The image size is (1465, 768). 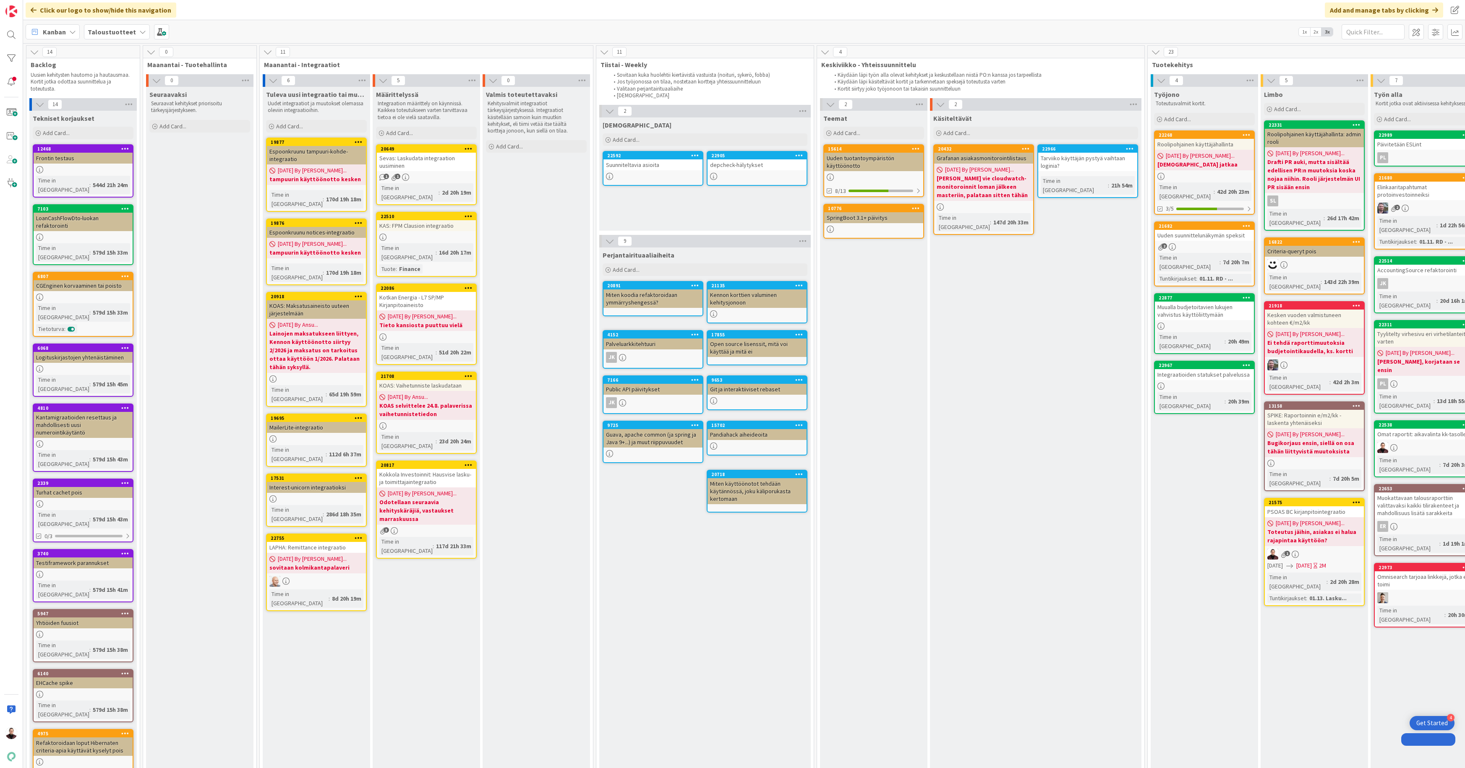 I want to click on div: Tarviiko käyttäjän pystyä vaihtaan loginia?, so click(x=1088, y=162).